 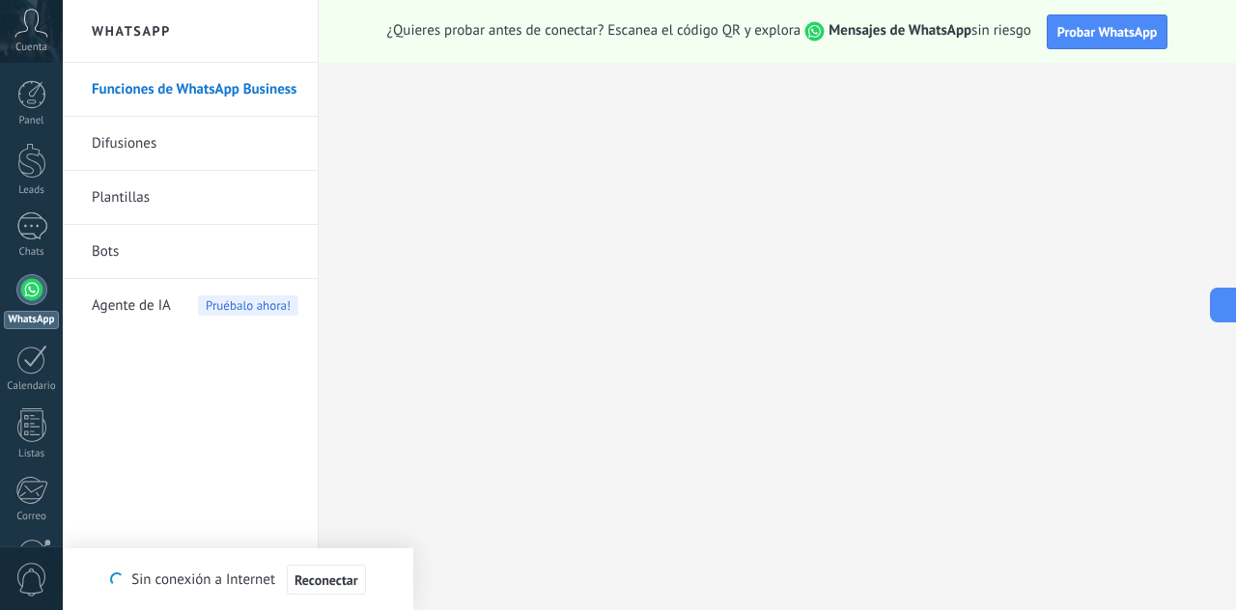 I want to click on div: Chats, so click(x=32, y=252).